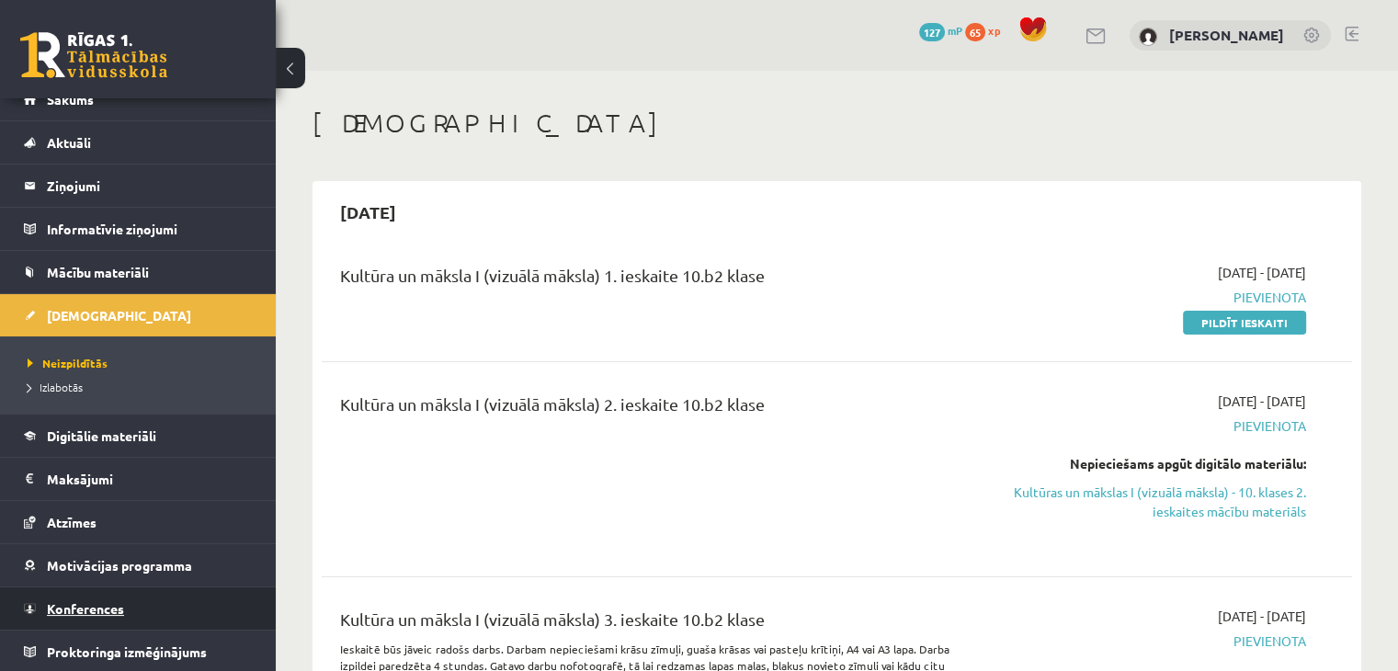 The height and width of the screenshot is (671, 1398). What do you see at coordinates (138, 99) in the screenshot?
I see `a: Sākums` at bounding box center [138, 99].